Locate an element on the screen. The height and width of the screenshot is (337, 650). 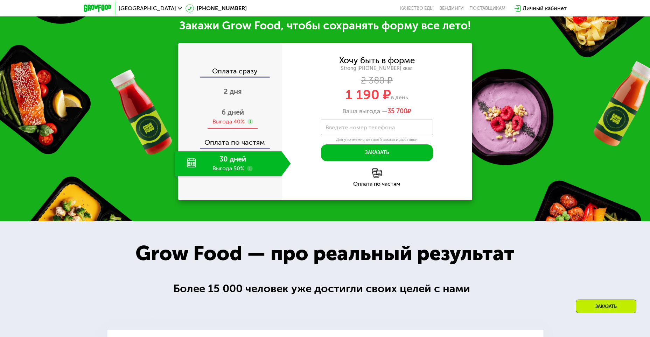
span: 1 190 ₽ is located at coordinates (368, 95).